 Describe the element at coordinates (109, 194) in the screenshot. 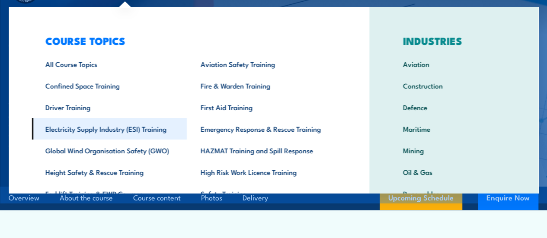

I see `a: Forklift Training & EWP Courses` at that location.